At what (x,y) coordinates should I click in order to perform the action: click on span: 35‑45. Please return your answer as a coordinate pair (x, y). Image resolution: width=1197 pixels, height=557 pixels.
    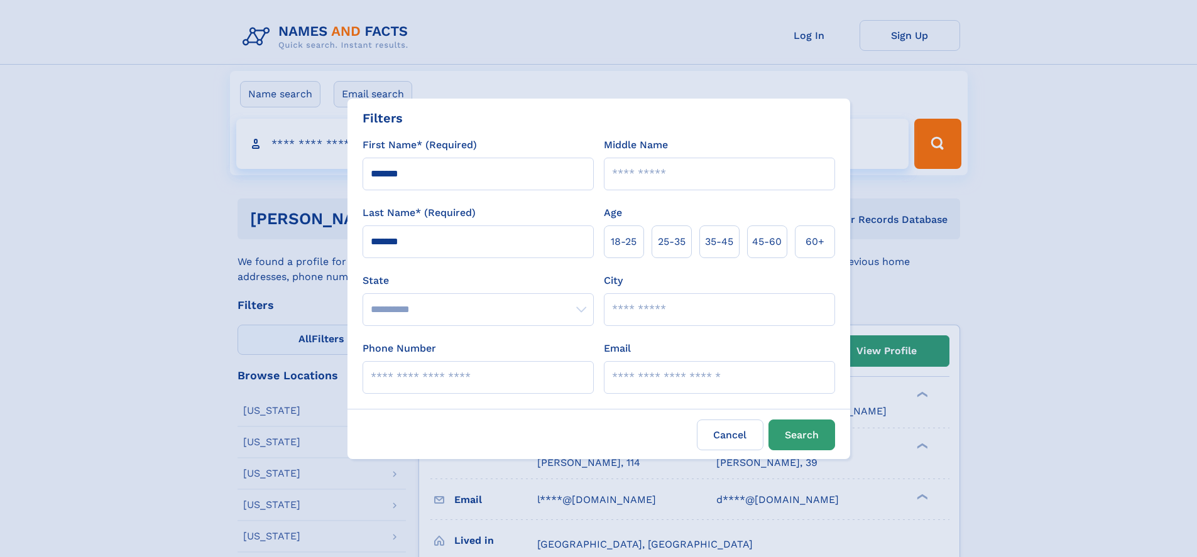
    Looking at the image, I should click on (719, 242).